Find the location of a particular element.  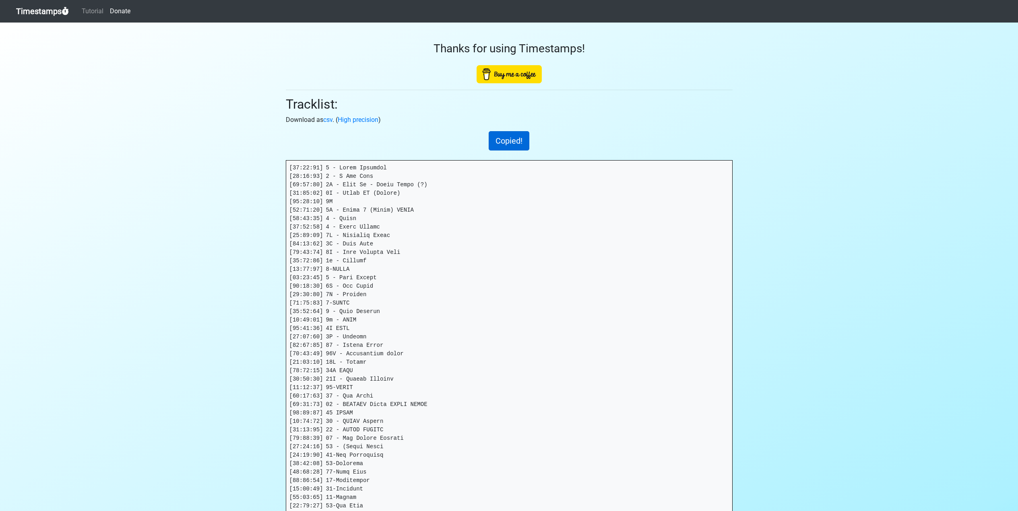

a: Donate is located at coordinates (120, 11).